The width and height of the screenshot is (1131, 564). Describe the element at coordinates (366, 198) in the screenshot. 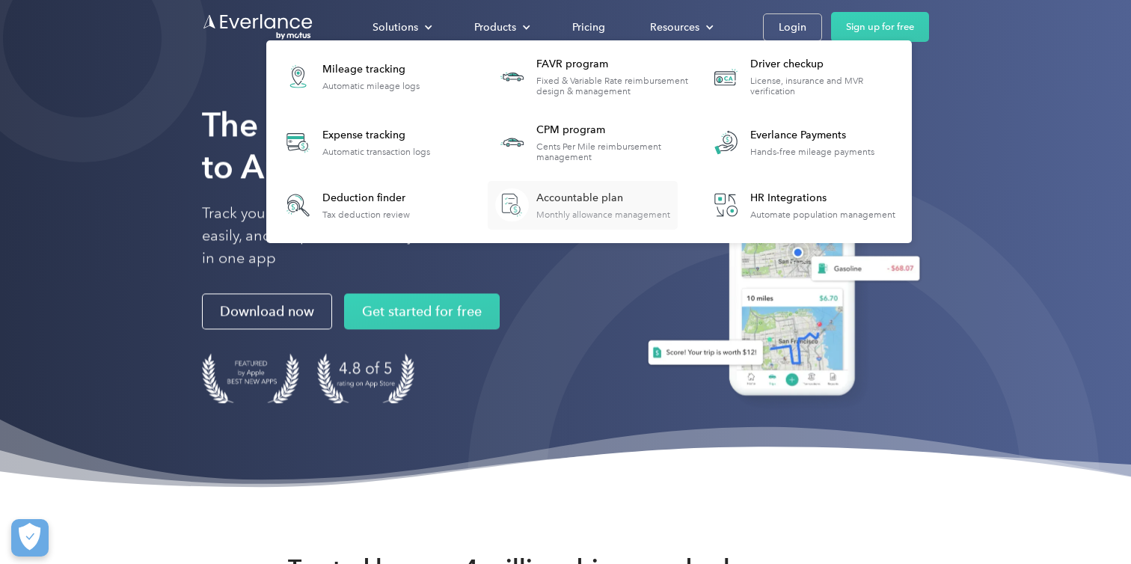

I see `div: Deduction finder` at that location.